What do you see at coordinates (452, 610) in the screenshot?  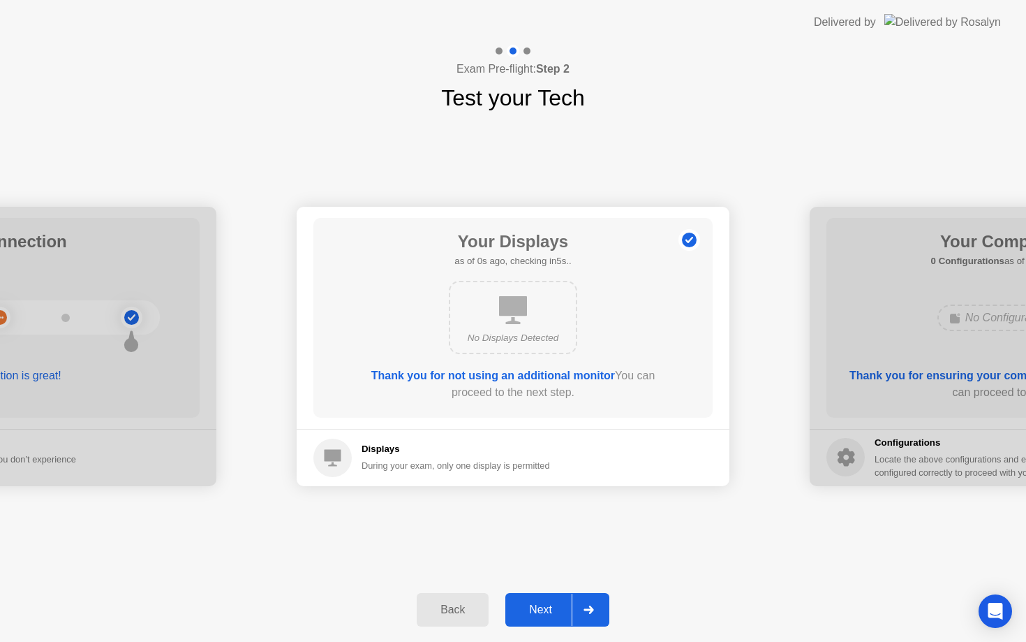 I see `button: Back` at bounding box center [452, 610].